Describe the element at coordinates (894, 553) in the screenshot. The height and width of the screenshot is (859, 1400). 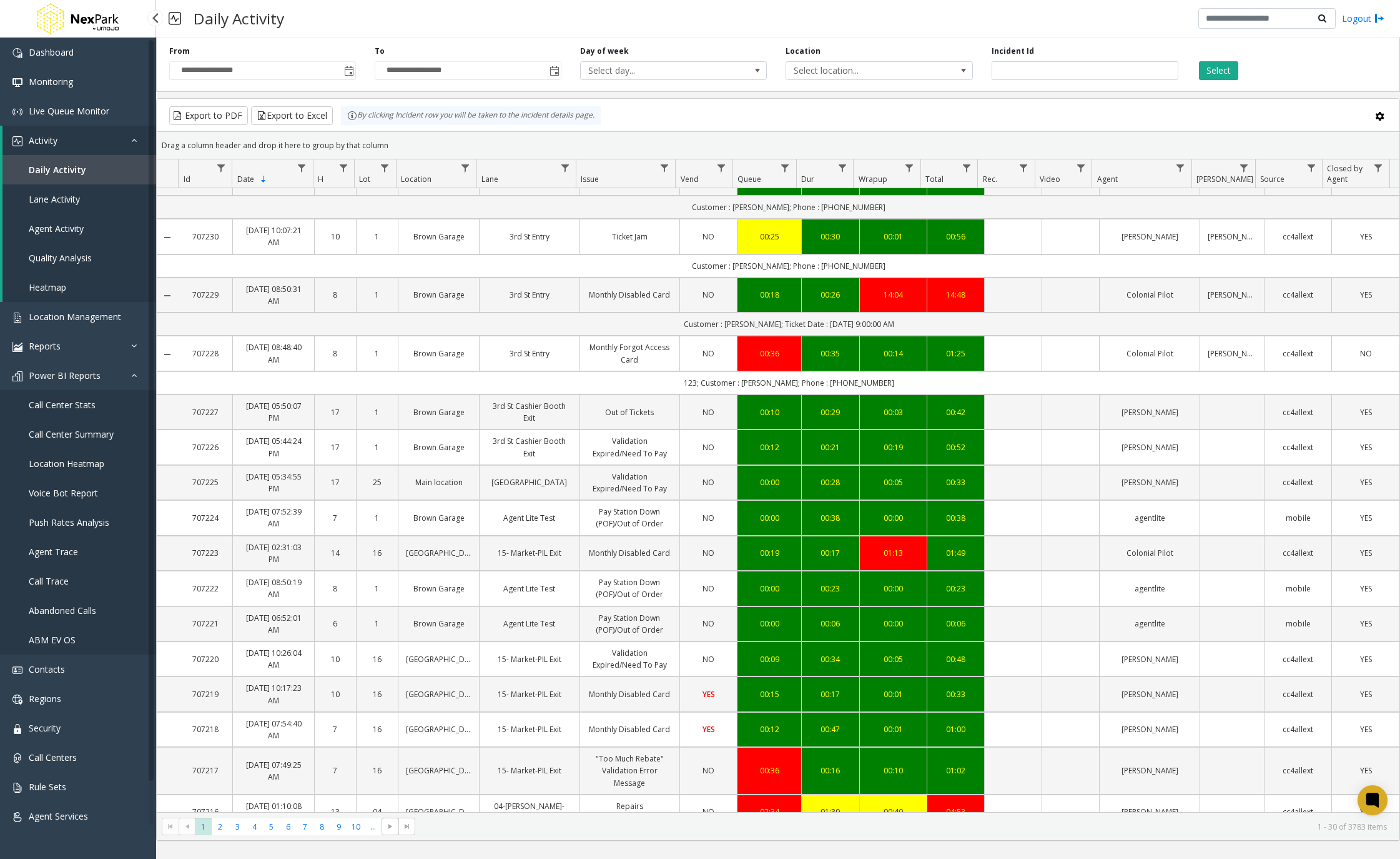
I see `a: 01:13` at that location.